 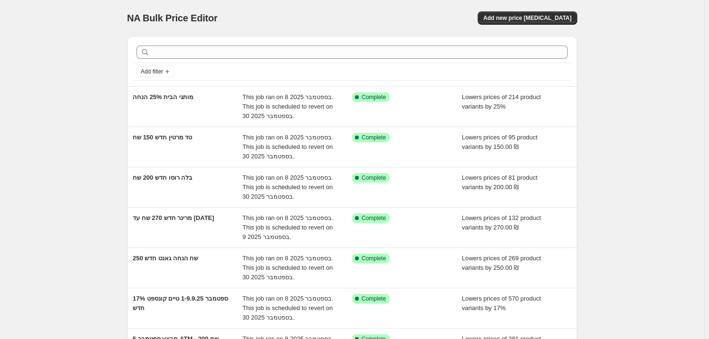 What do you see at coordinates (172, 18) in the screenshot?
I see `span: NA Bulk Price Editor` at bounding box center [172, 18].